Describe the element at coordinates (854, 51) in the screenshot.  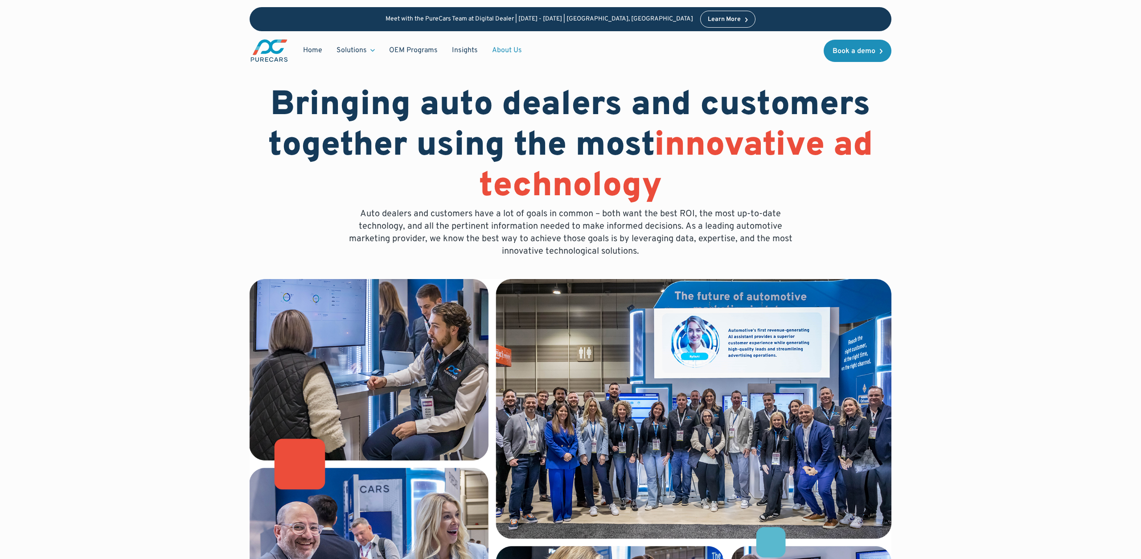
I see `div: Book a demo` at that location.